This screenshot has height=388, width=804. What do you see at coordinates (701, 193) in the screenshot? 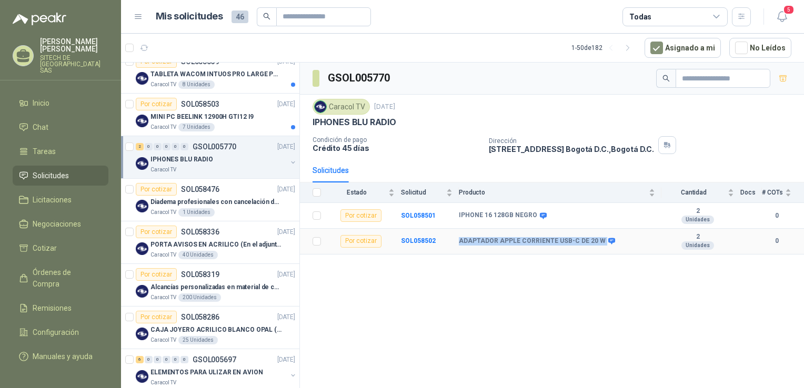
I see `th: Cantidad` at bounding box center [701, 193].